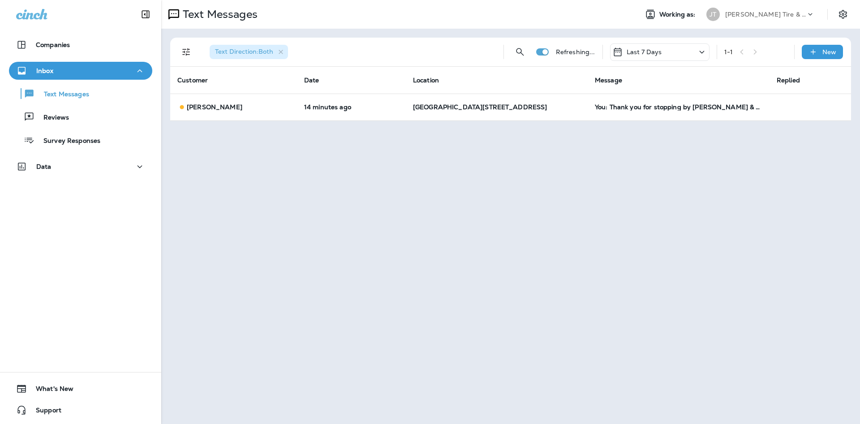 This screenshot has height=424, width=860. Describe the element at coordinates (44, 412) in the screenshot. I see `span: Support` at that location.